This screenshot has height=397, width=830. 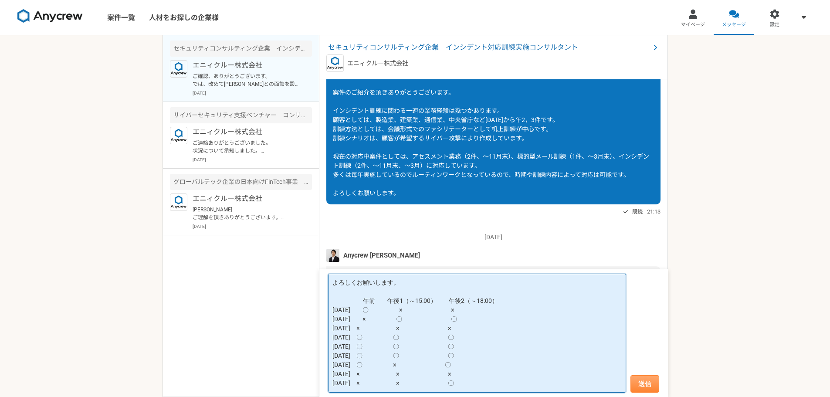 What do you see at coordinates (653, 211) in the screenshot?
I see `span: 21:13` at bounding box center [653, 211].